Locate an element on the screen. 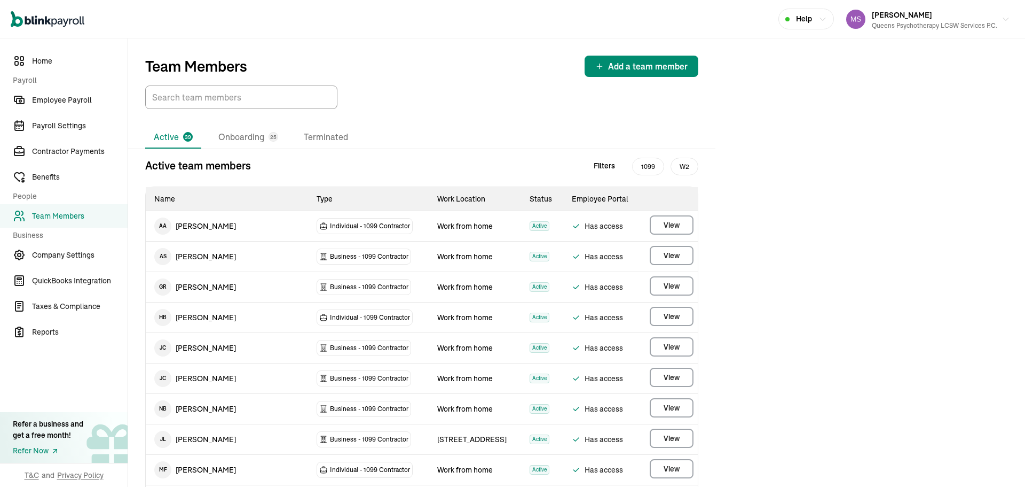 The height and width of the screenshot is (487, 1025). span: G R is located at coordinates (163, 287).